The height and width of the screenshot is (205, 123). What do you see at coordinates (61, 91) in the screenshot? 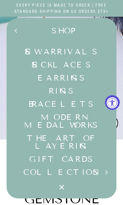
I see `a: Rings` at bounding box center [61, 91].